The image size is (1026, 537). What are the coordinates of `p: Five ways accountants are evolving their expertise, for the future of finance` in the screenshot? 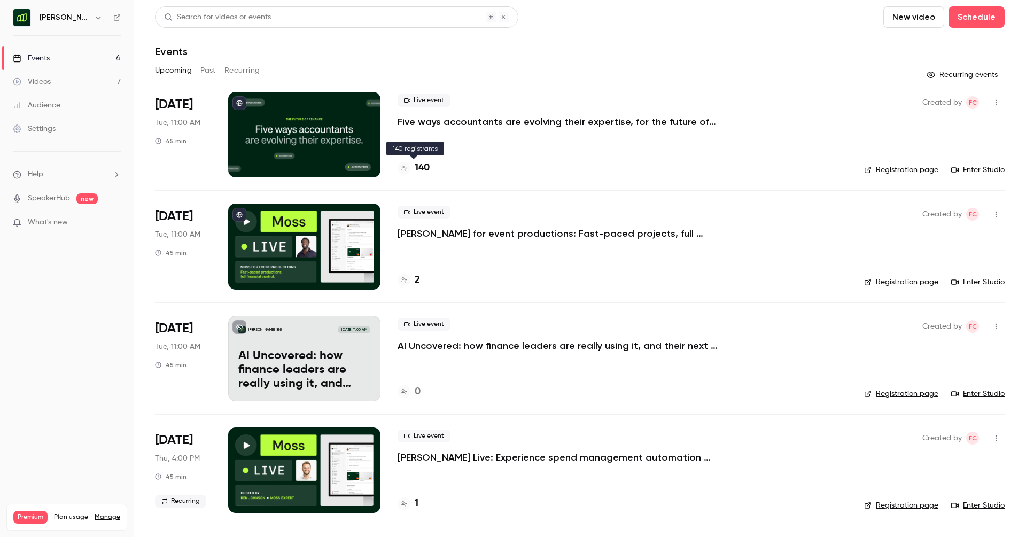 It's located at (558, 122).